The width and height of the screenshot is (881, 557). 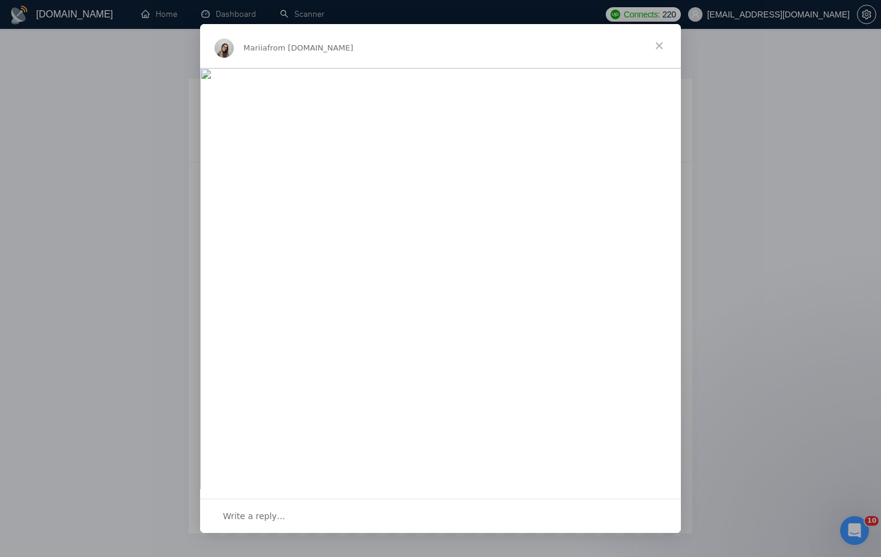 What do you see at coordinates (255, 47) in the screenshot?
I see `span: Mariia` at bounding box center [255, 47].